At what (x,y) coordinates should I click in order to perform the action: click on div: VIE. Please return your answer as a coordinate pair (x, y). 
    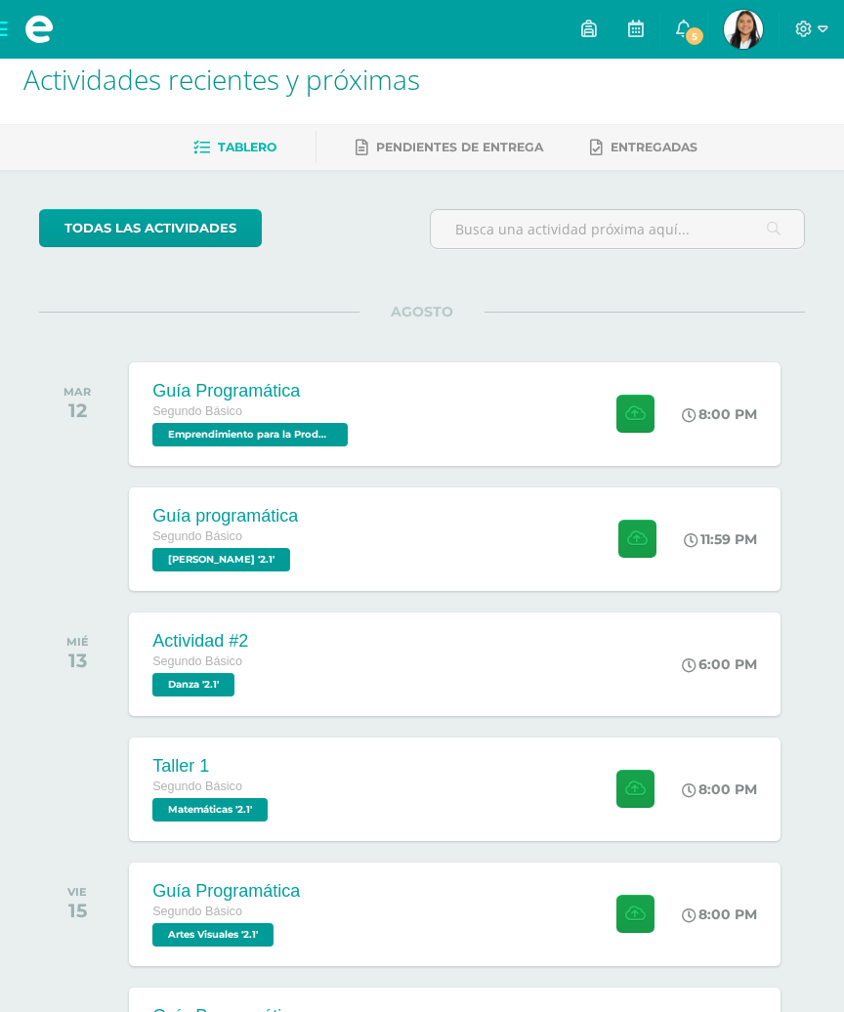
    Looking at the image, I should click on (77, 892).